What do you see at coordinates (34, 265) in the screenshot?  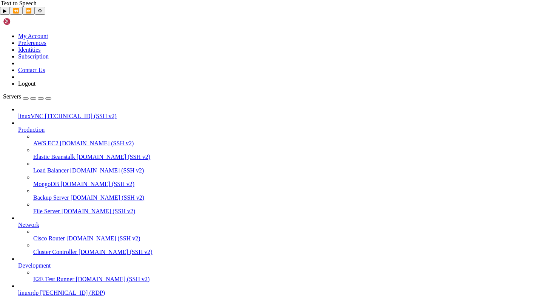 I see `span: Development` at bounding box center [34, 265].